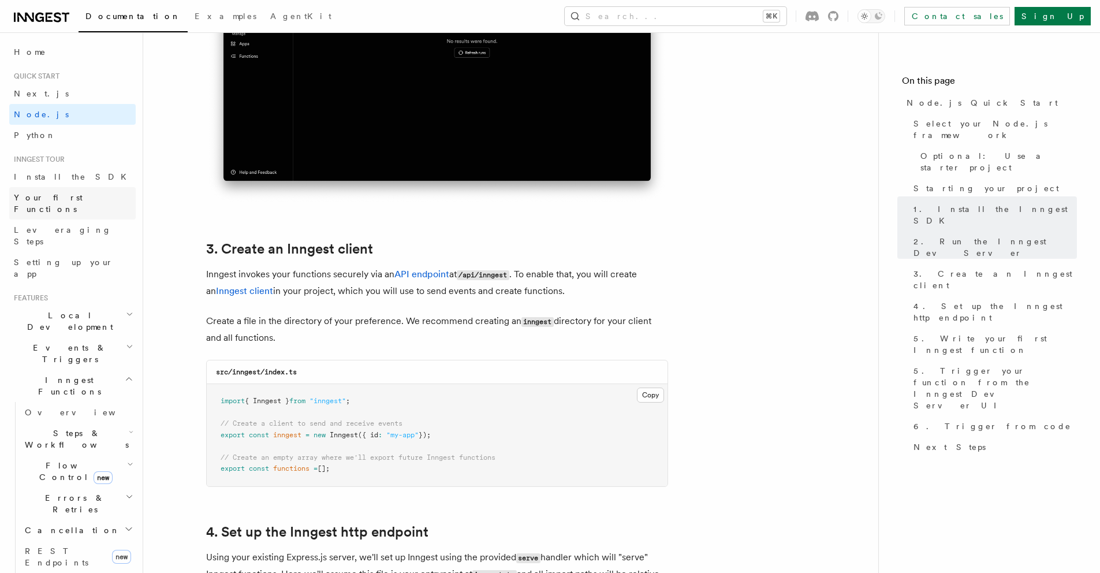 The height and width of the screenshot is (573, 1100). I want to click on span: "my-app", so click(402, 435).